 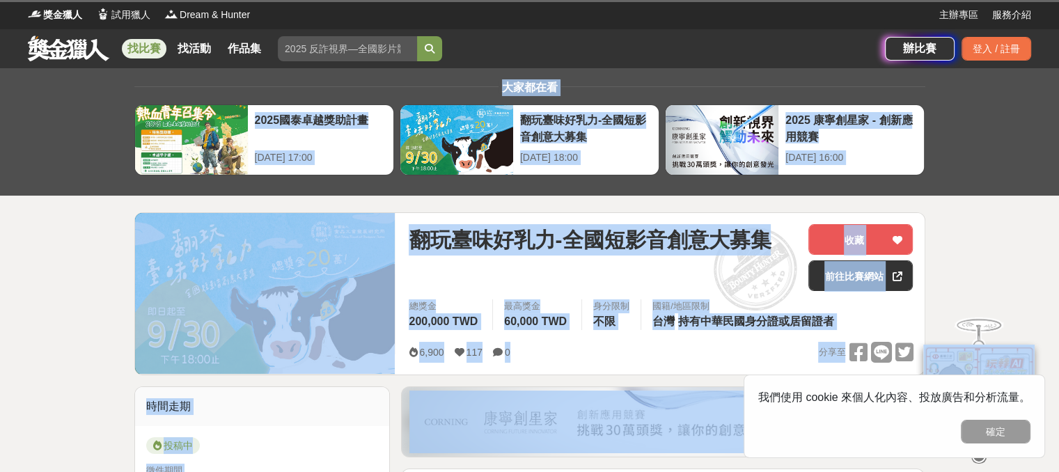 What do you see at coordinates (585, 127) in the screenshot?
I see `div: 翻玩臺味好乳力-全國短影音創意大募集` at bounding box center [585, 127].